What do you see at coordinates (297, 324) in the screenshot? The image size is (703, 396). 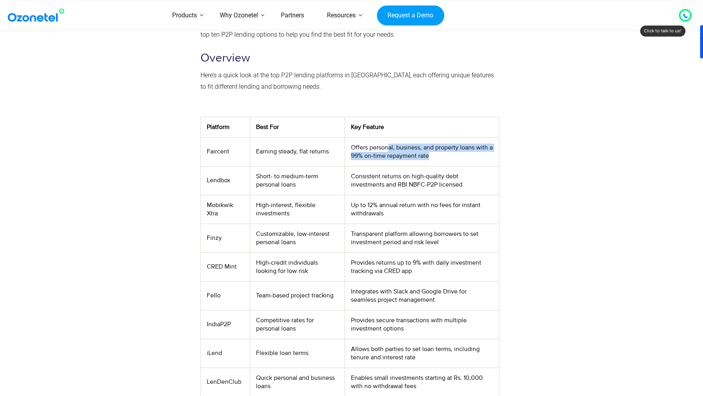 I see `td: Competitive rates for personal loans` at bounding box center [297, 324].